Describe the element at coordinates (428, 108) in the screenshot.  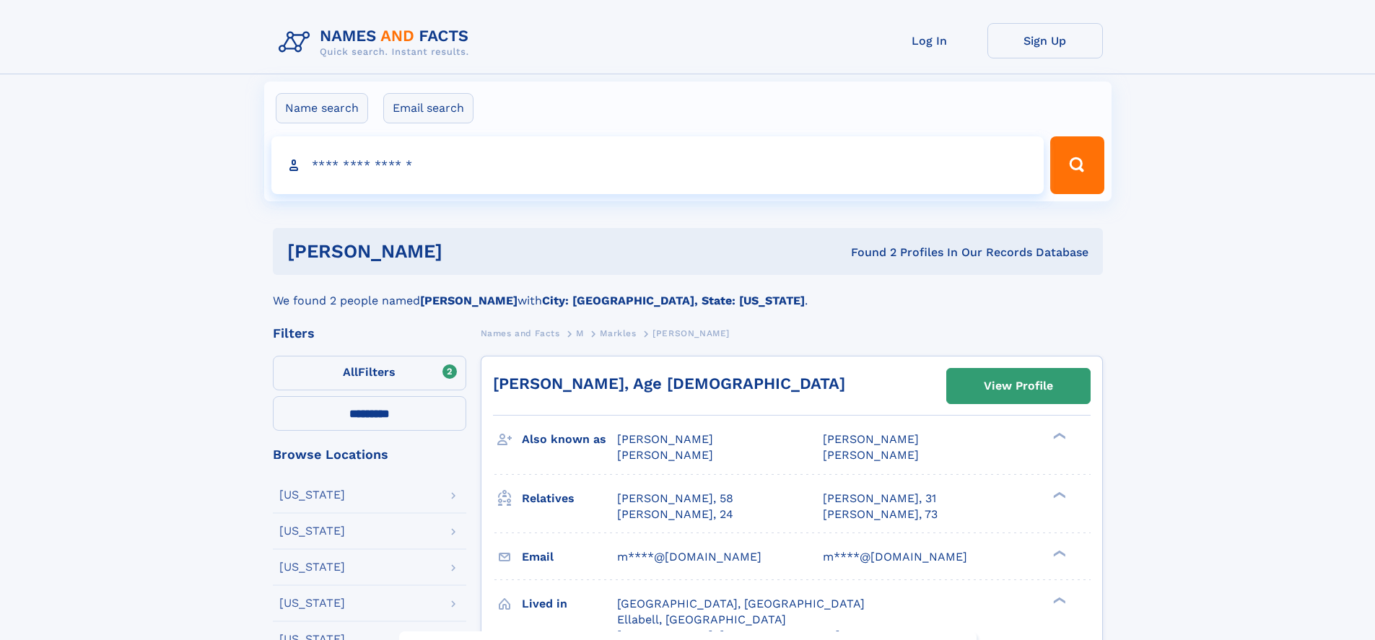
I see `label: Email search` at that location.